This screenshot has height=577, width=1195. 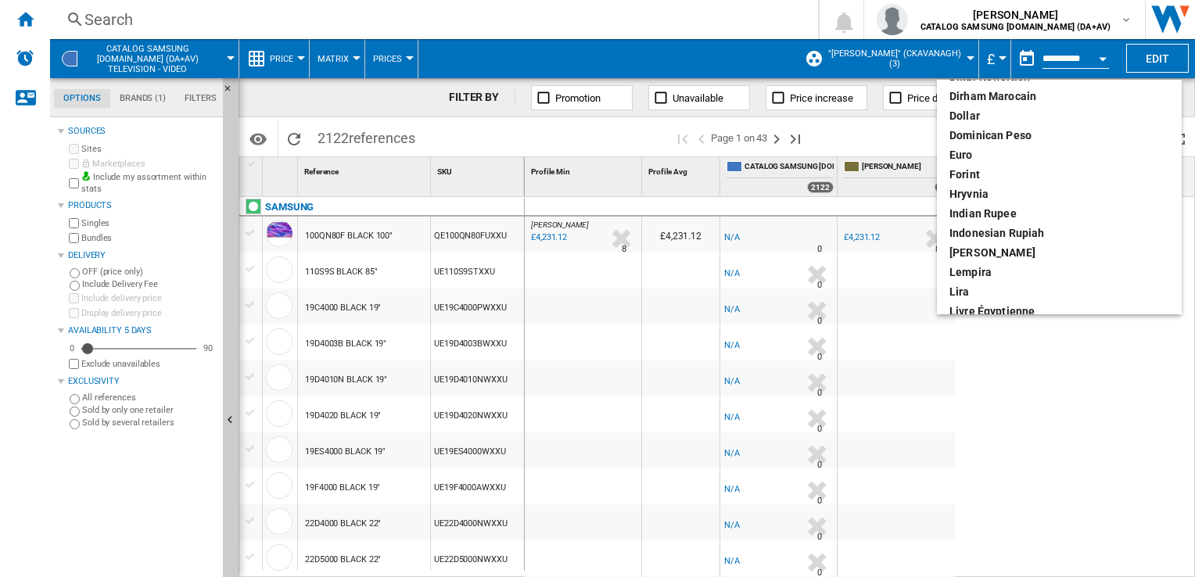 I want to click on div: Indian rupee, so click(x=1059, y=213).